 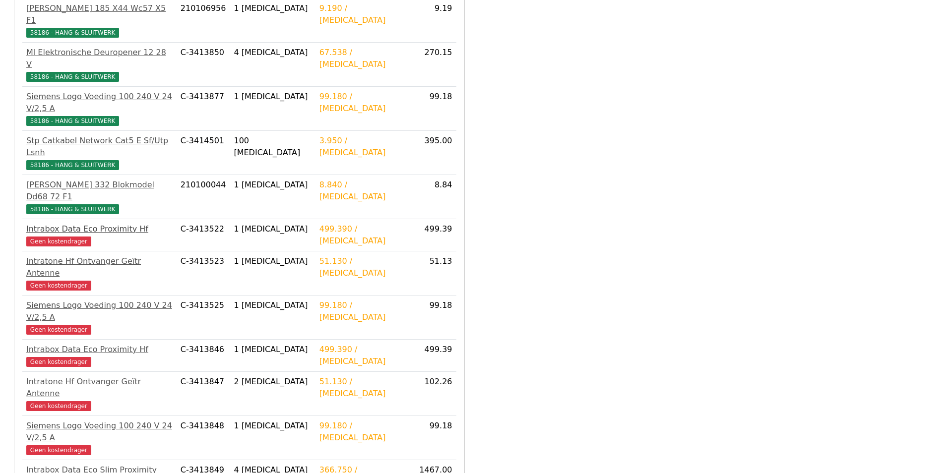 I want to click on a: Siemens Logo Voeding 100 240 V 24 V/2,5 A58186 - HANG & SLUITWERK, so click(x=99, y=109).